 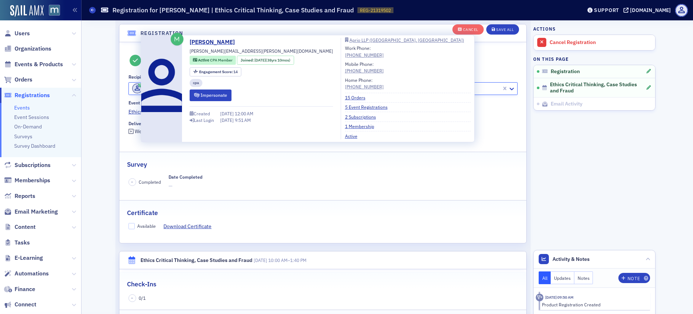 What do you see at coordinates (73, 230) in the screenshot?
I see `div: Event Creation` at bounding box center [73, 230].